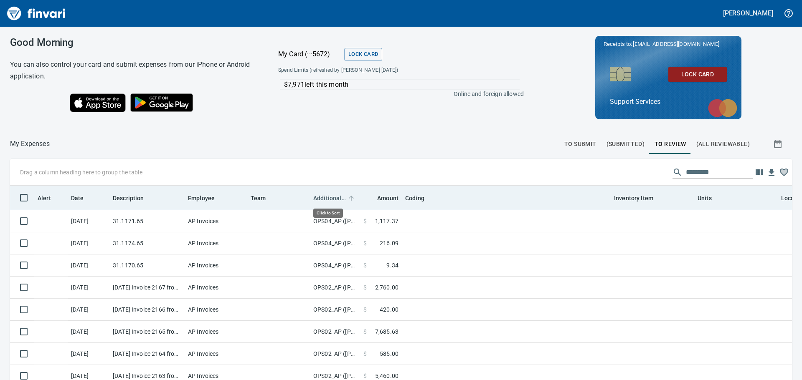 The image size is (802, 380). What do you see at coordinates (147, 221) in the screenshot?
I see `td: 31.1171.65` at bounding box center [147, 221].